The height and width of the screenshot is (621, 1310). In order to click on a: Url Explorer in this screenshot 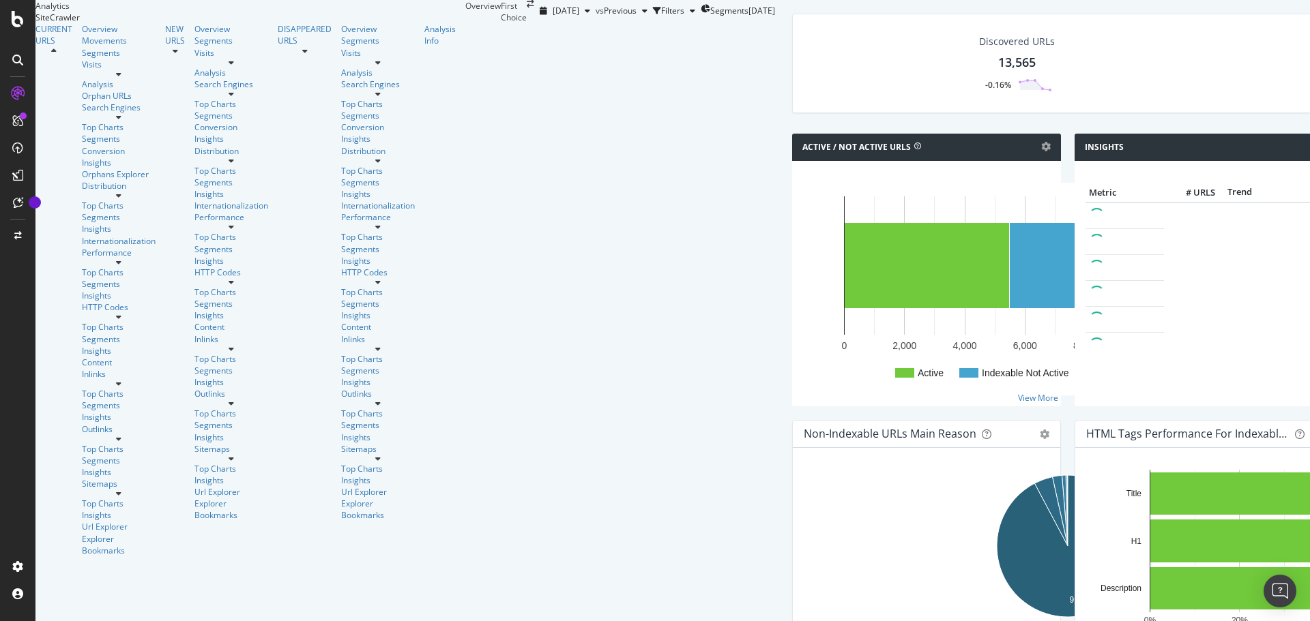, I will do `click(378, 492)`.